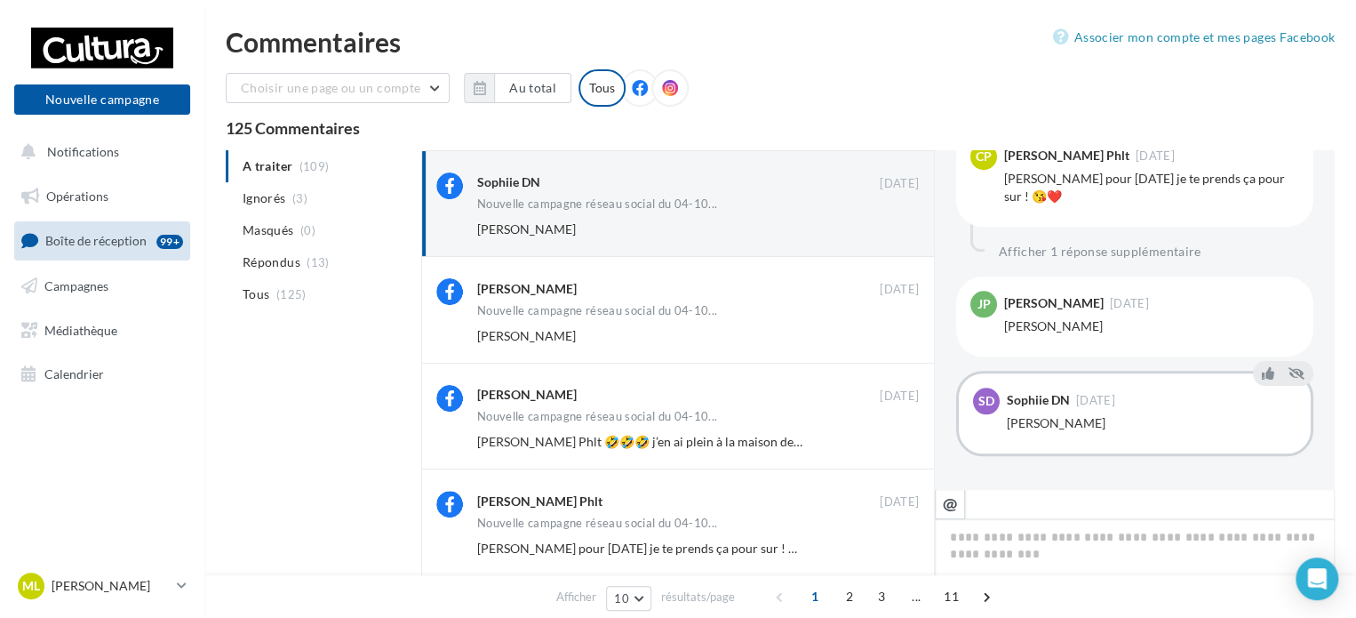  What do you see at coordinates (628, 598) in the screenshot?
I see `button: 10` at bounding box center [628, 598].